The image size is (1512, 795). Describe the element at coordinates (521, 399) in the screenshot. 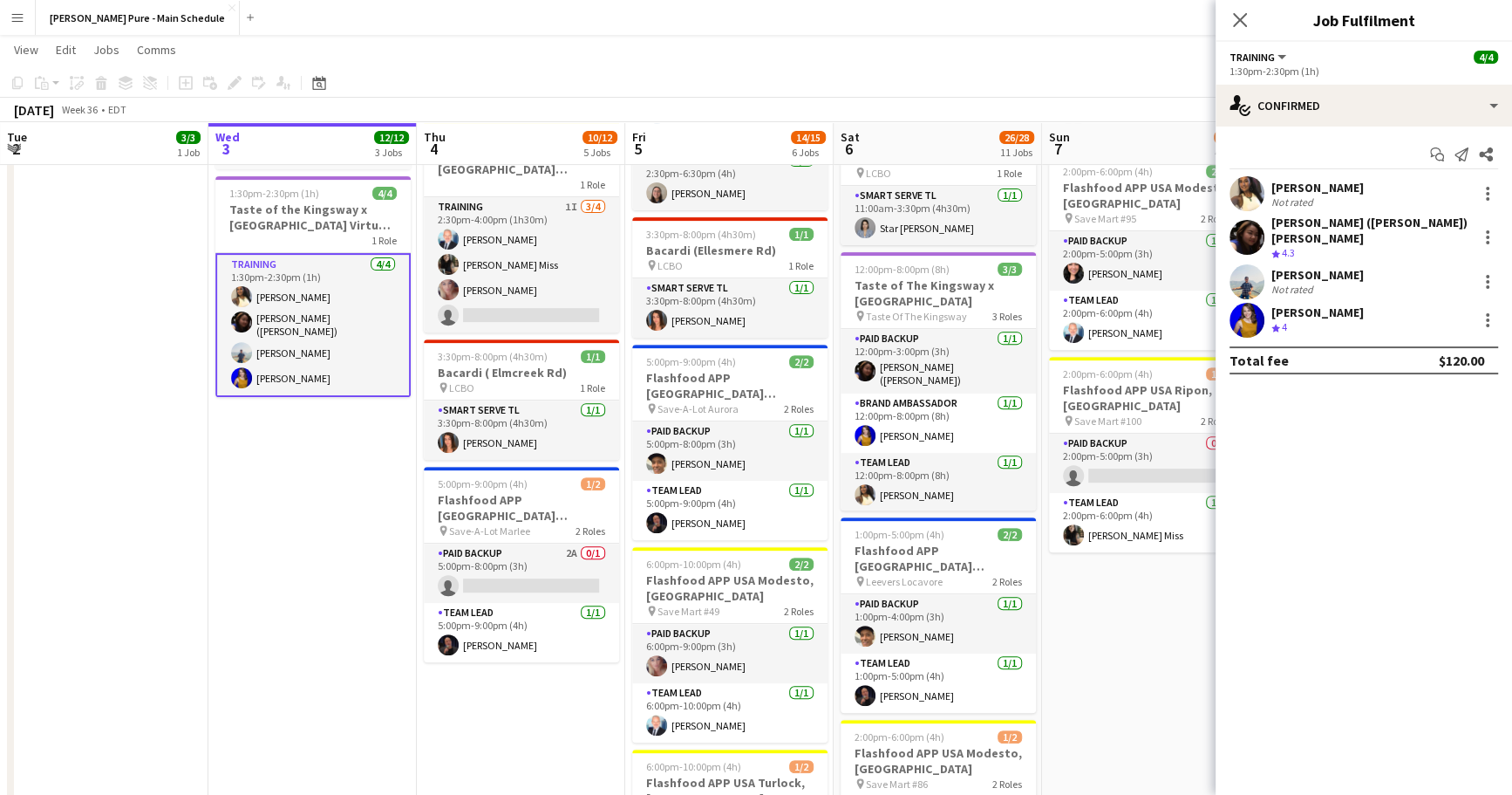

I see `div: 3:30pm-8:00pm (4h30m)1/1Bacardi ( Elmcreek Rd) LCBO1 RoleSmart Serve TL1/13:30pm-8:00pm (4h30m)[P...` at that location.